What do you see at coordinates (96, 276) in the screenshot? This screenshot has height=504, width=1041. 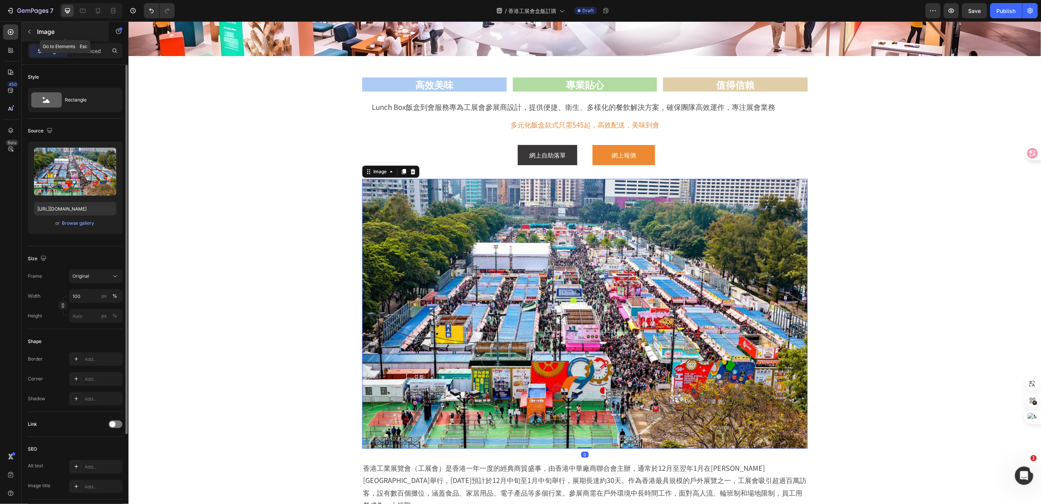 I see `button: Original` at bounding box center [96, 276].